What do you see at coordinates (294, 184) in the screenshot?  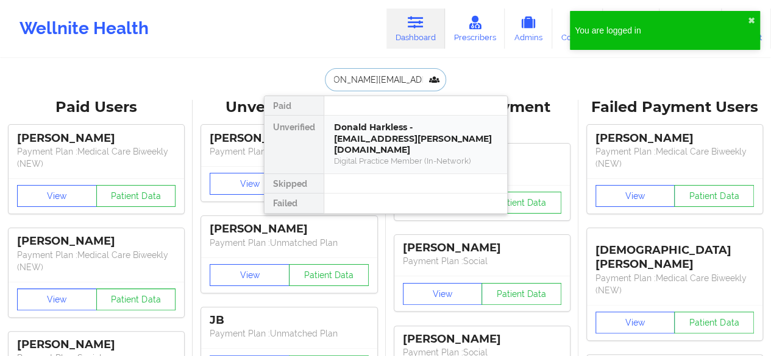 I see `div: Skipped` at bounding box center [294, 184].